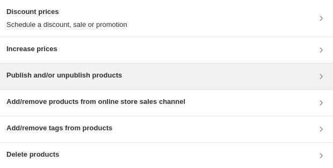 This screenshot has height=168, width=333. I want to click on h3: Delete products, so click(33, 154).